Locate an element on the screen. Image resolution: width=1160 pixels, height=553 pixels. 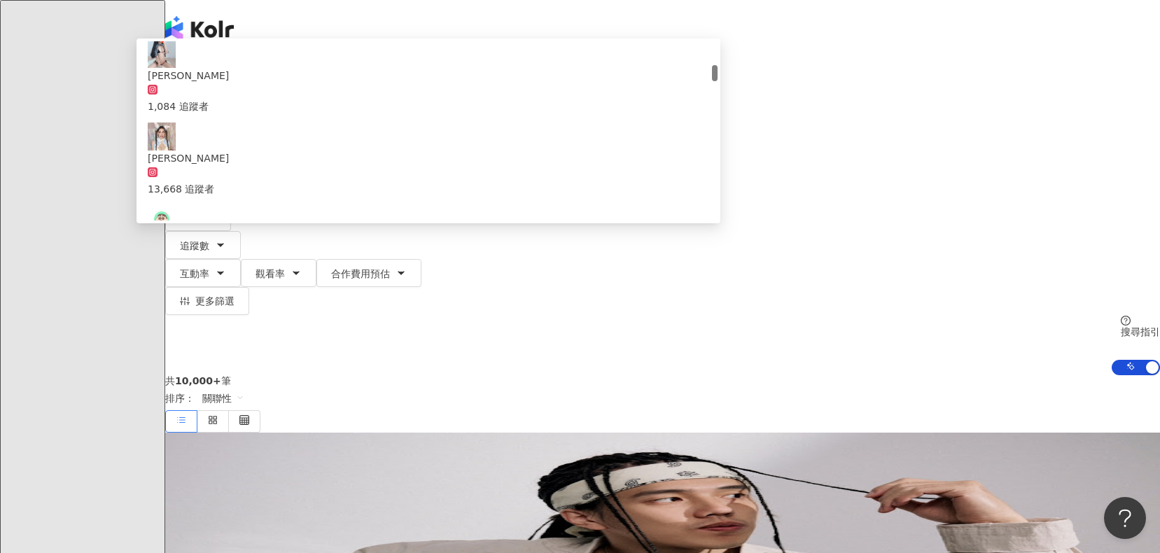
span: 觀看率 is located at coordinates (270, 274).